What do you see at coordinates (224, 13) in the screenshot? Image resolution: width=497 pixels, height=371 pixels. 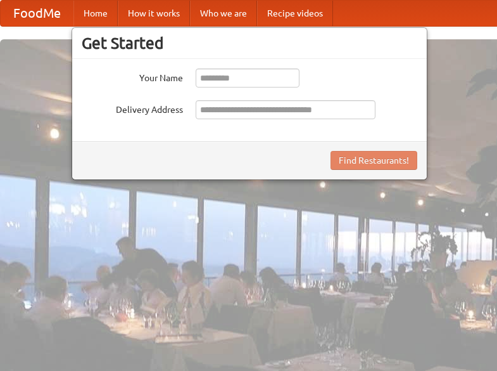 I see `a: Who we are` at bounding box center [224, 13].